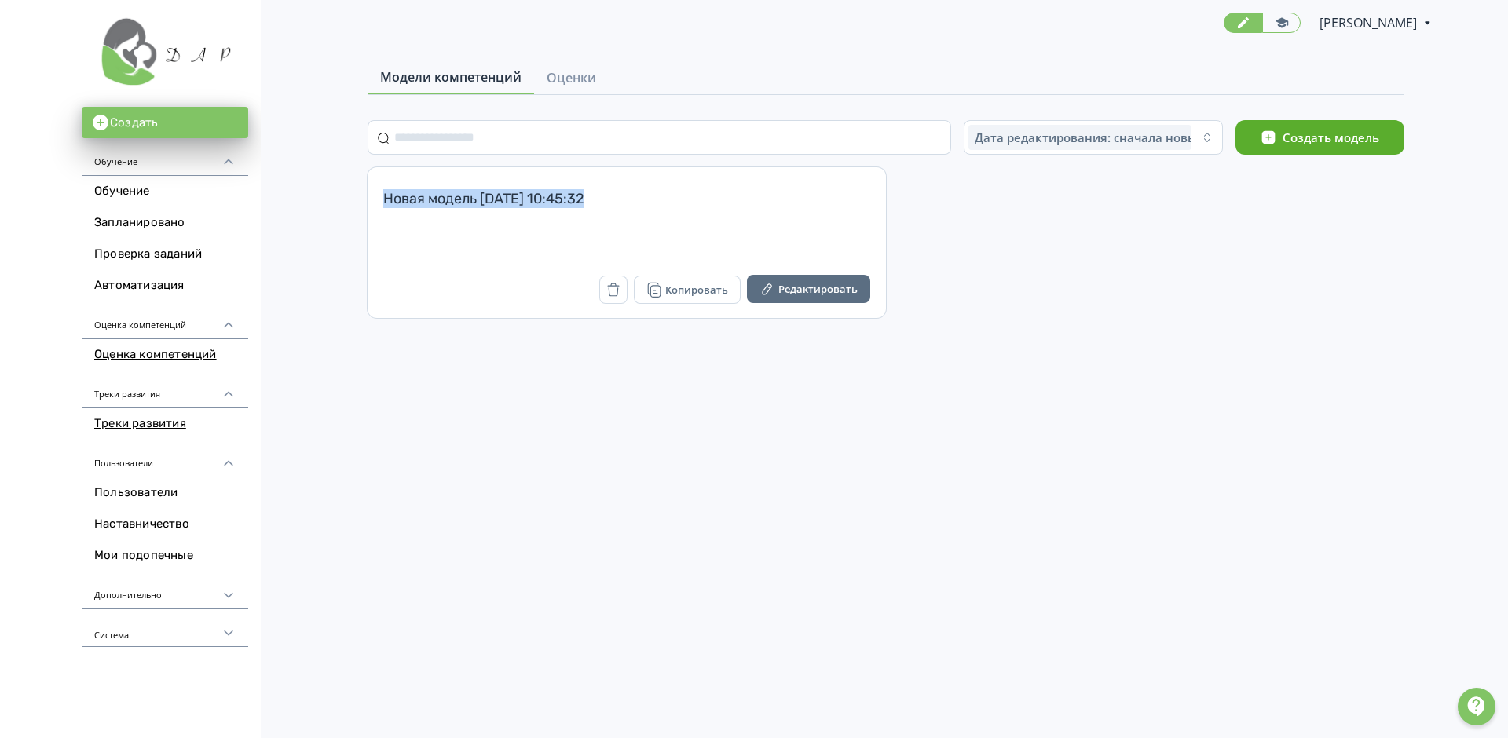 Image resolution: width=1508 pixels, height=738 pixels. I want to click on a: Переключиться в режим ученика, so click(1281, 23).